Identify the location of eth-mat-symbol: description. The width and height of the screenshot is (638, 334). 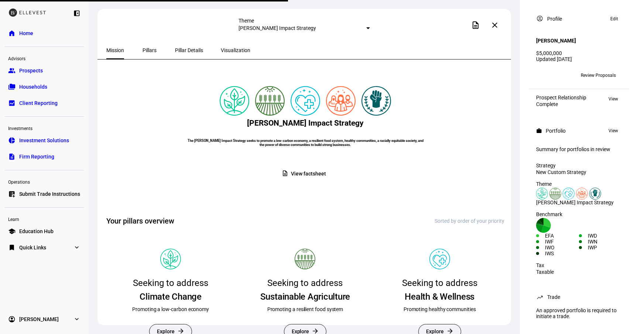
(12, 157).